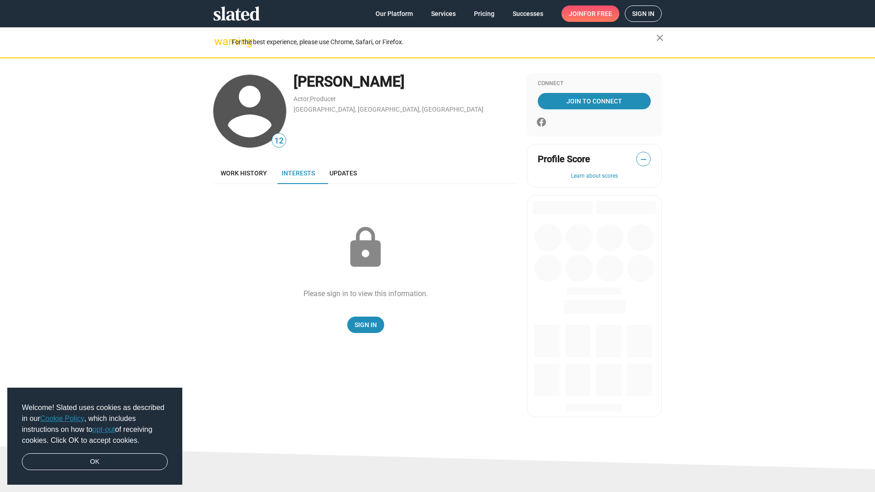 Image resolution: width=875 pixels, height=492 pixels. I want to click on span: Our Platform, so click(394, 14).